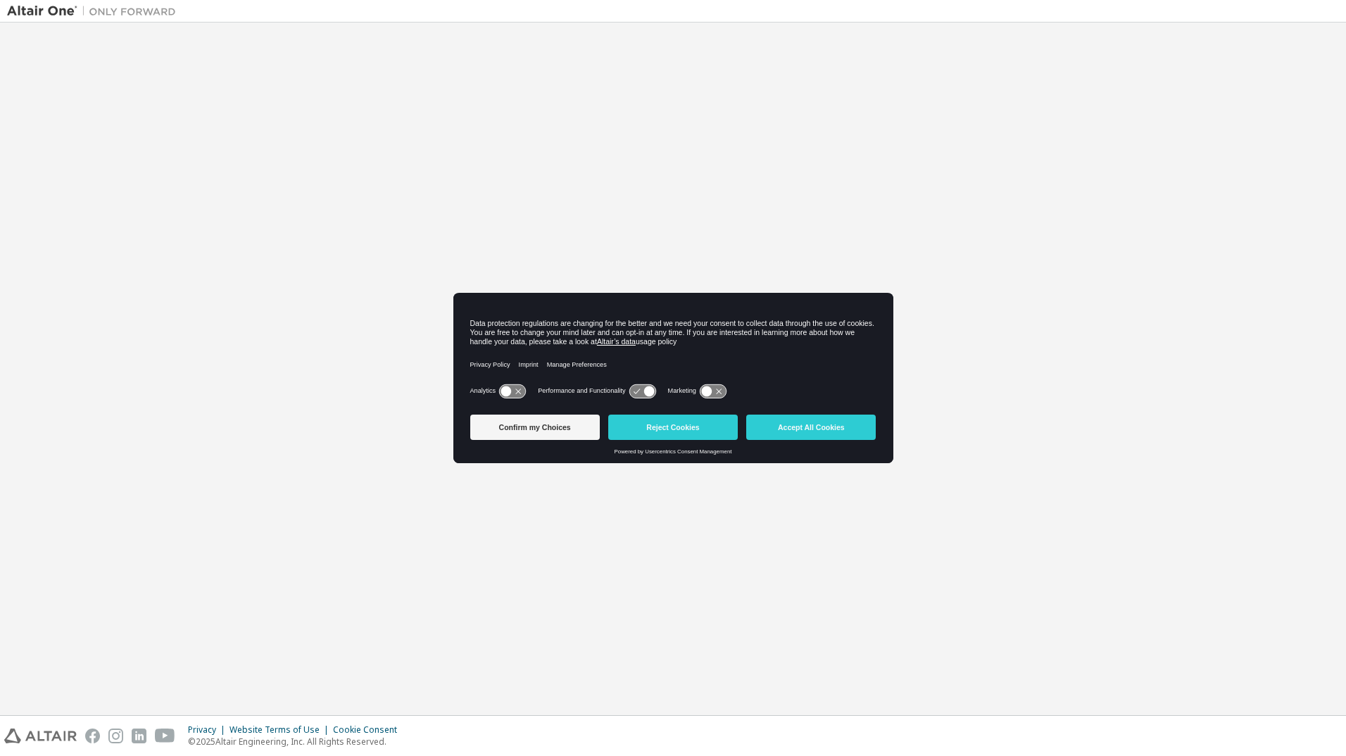  What do you see at coordinates (208, 730) in the screenshot?
I see `div: Privacy` at bounding box center [208, 730].